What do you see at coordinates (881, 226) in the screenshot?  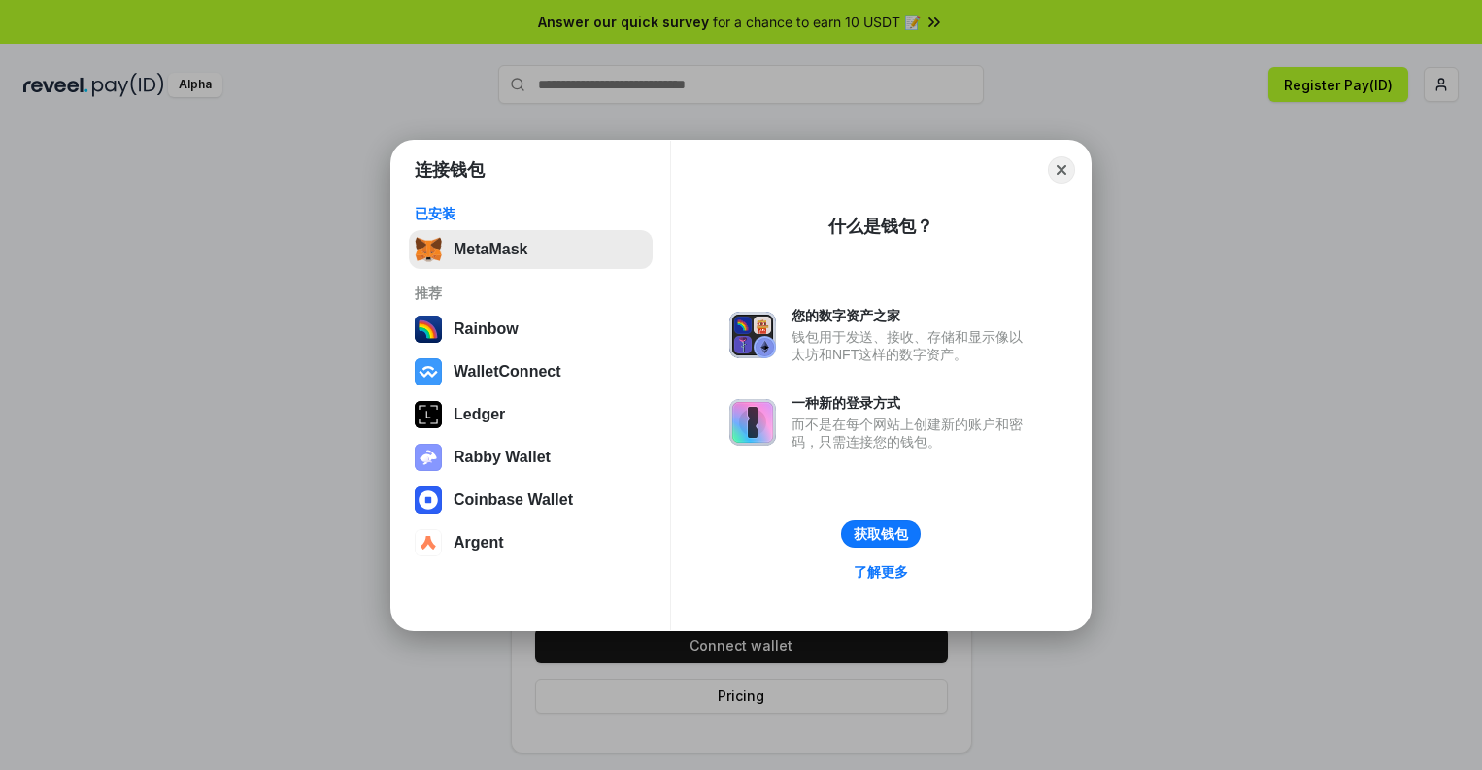 I see `div: 什么是钱包？` at bounding box center [881, 226].